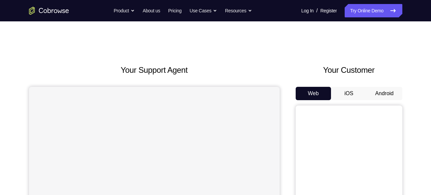  I want to click on a: About us, so click(151, 11).